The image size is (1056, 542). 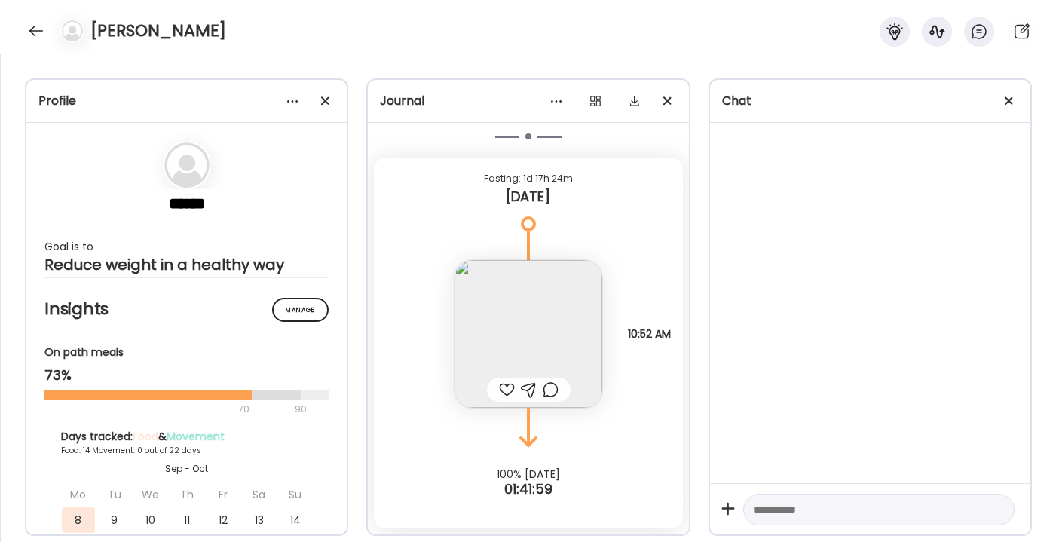 What do you see at coordinates (295, 494) in the screenshot?
I see `div: Su` at bounding box center [295, 494].